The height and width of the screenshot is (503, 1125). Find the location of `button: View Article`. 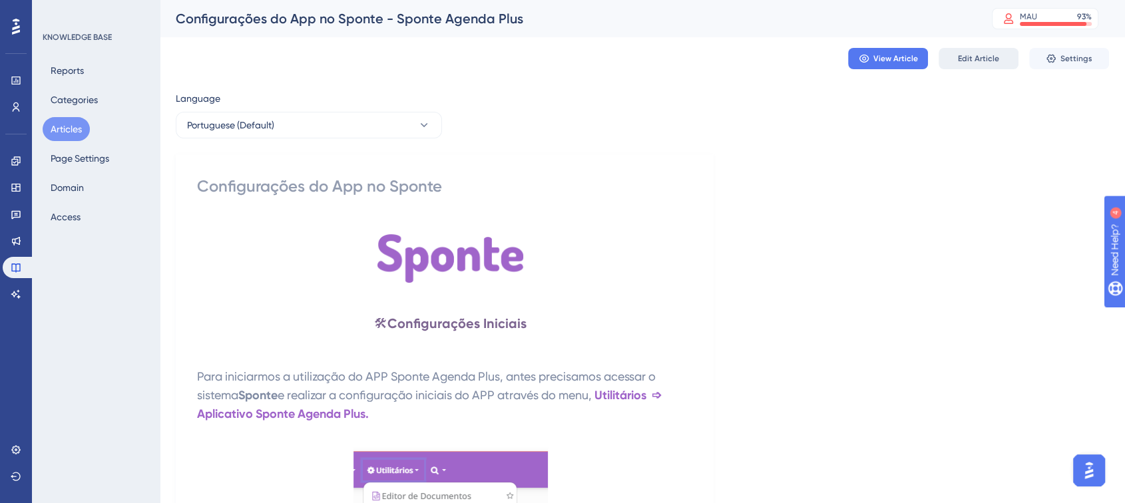

button: View Article is located at coordinates (888, 59).